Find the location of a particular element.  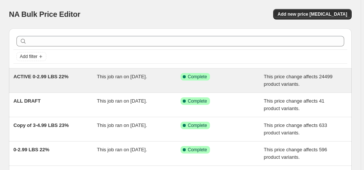

span: This price change affects 24499 product variants. is located at coordinates (298, 80).